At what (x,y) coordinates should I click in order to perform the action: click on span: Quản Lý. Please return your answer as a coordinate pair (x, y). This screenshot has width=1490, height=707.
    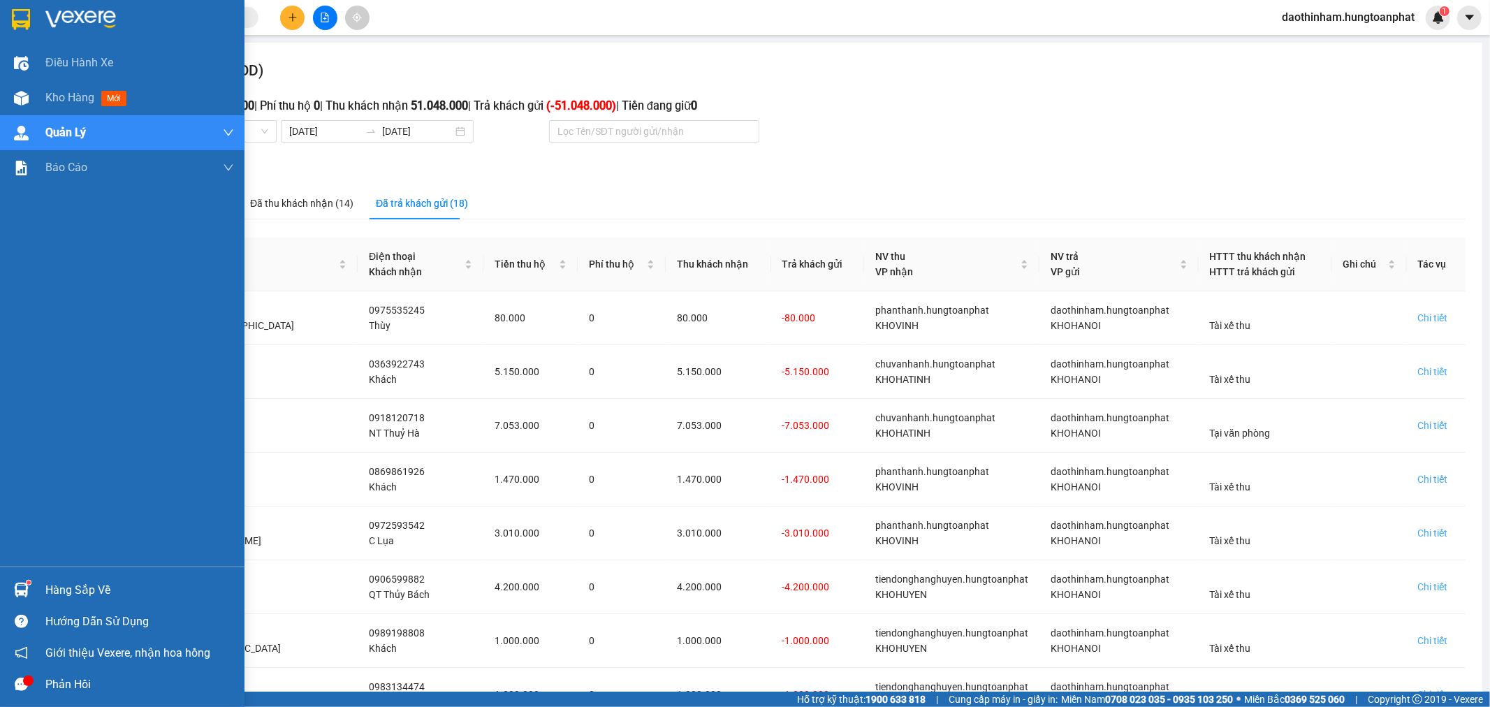
    Looking at the image, I should click on (66, 132).